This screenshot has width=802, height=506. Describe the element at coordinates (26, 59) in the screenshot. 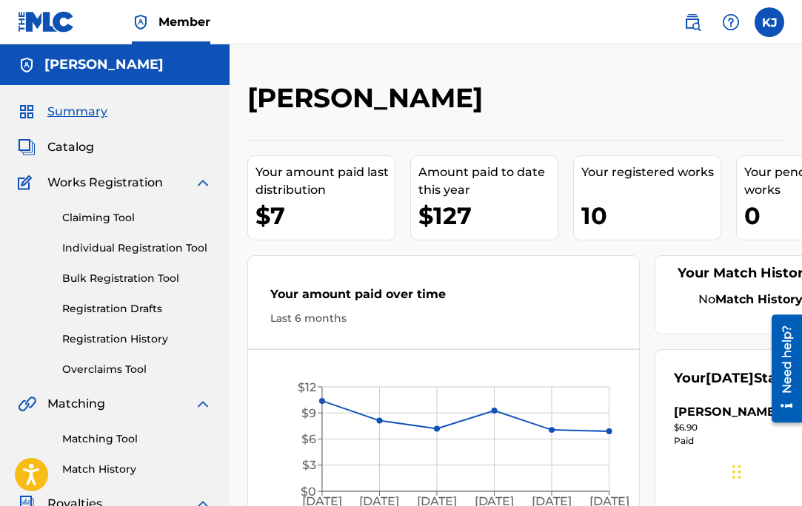

I see `div: Open Resource Center` at that location.